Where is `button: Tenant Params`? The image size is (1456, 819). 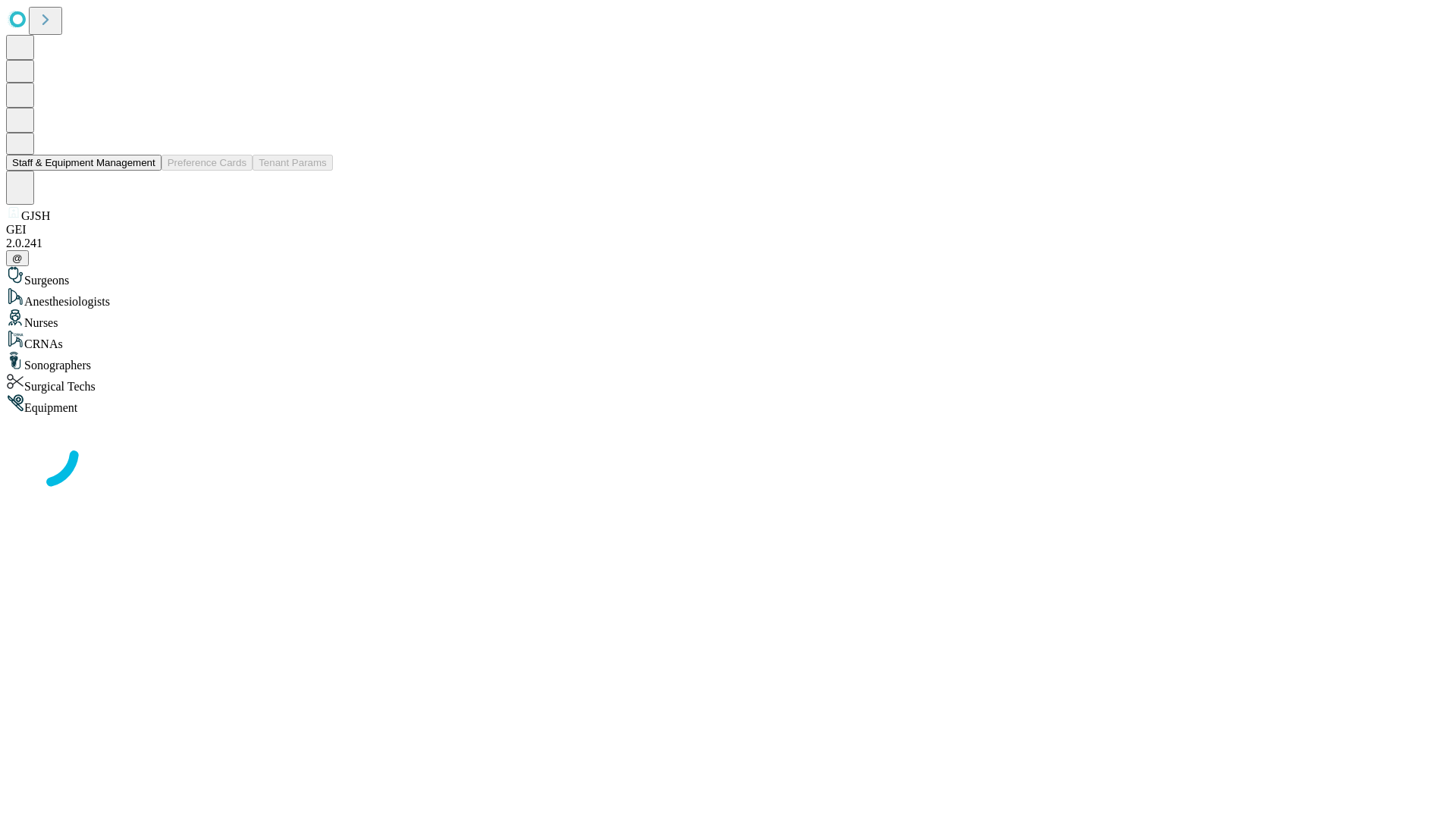 button: Tenant Params is located at coordinates (293, 162).